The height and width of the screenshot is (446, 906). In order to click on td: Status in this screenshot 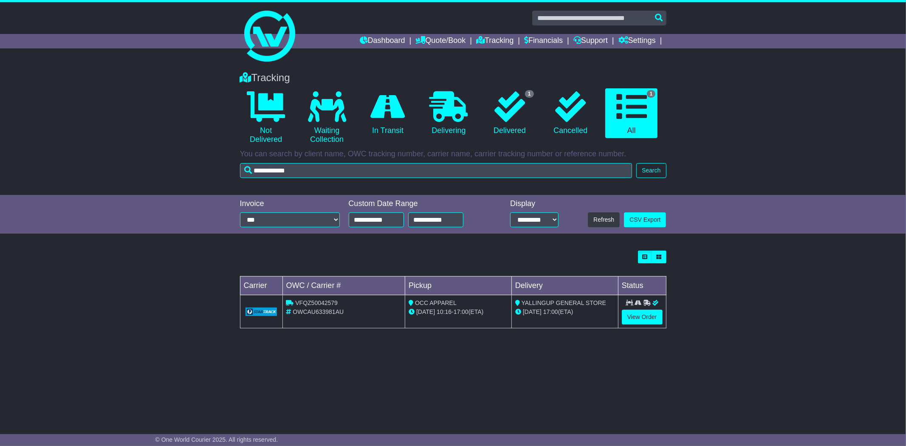, I will do `click(642, 286)`.